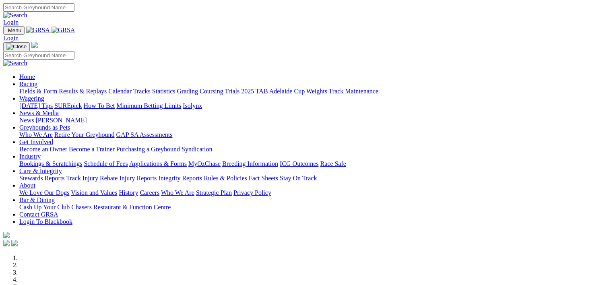  What do you see at coordinates (138, 178) in the screenshot?
I see `a: Injury Reports` at bounding box center [138, 178].